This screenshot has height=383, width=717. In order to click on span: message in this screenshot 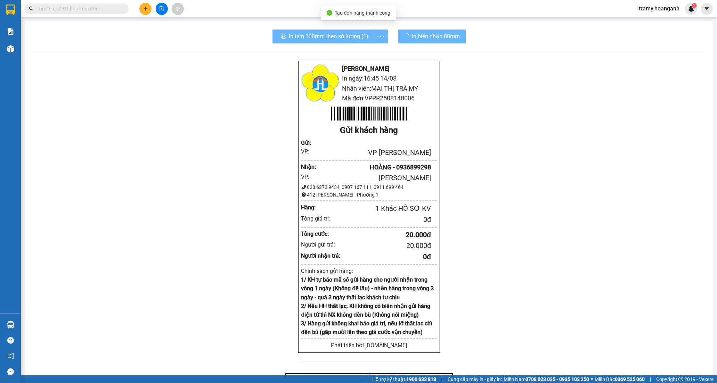, I will do `click(10, 372)`.